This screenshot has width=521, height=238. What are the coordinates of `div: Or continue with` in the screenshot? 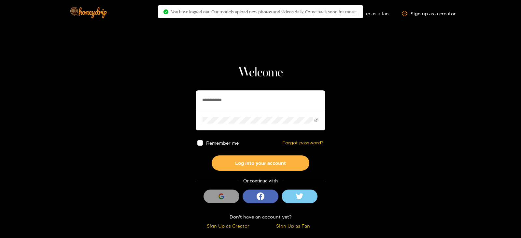 It's located at (260, 181).